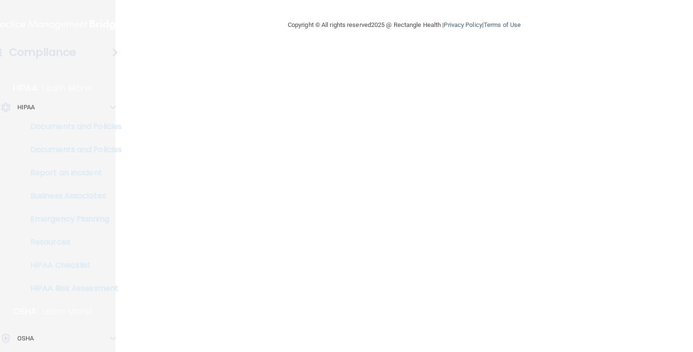 This screenshot has width=693, height=352. What do you see at coordinates (42, 52) in the screenshot?
I see `h4: Compliance` at bounding box center [42, 52].